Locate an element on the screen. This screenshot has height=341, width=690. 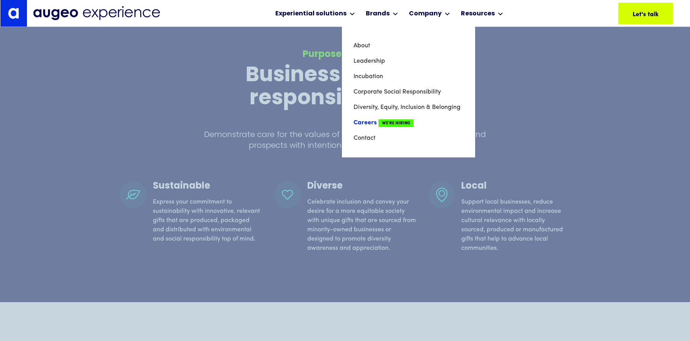
a: About is located at coordinates (408, 46).